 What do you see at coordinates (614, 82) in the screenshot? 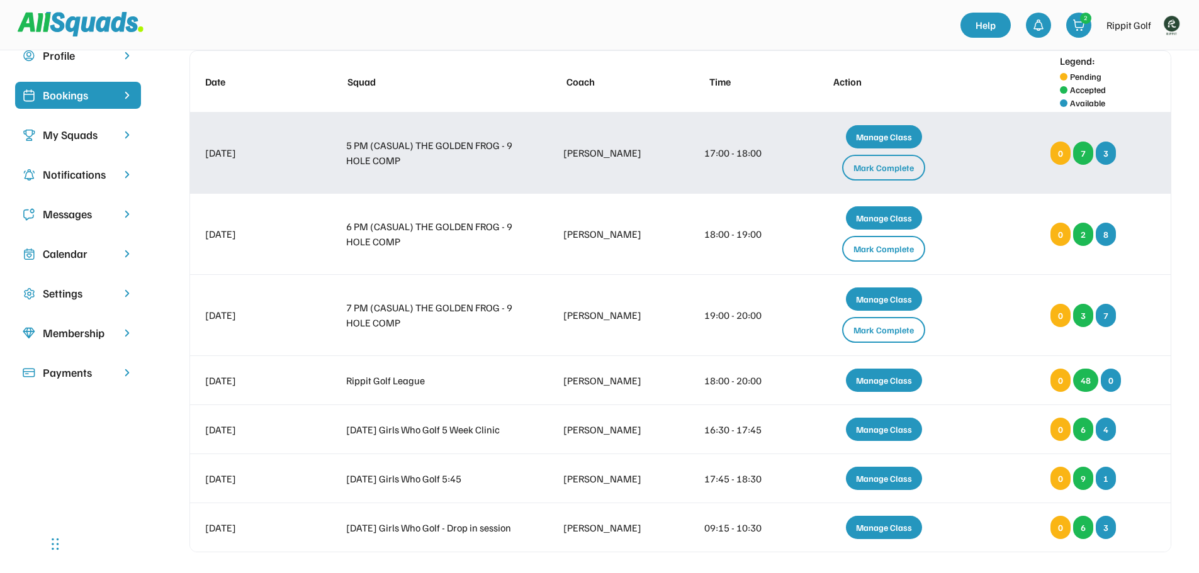
I see `div: Coach` at bounding box center [614, 82].